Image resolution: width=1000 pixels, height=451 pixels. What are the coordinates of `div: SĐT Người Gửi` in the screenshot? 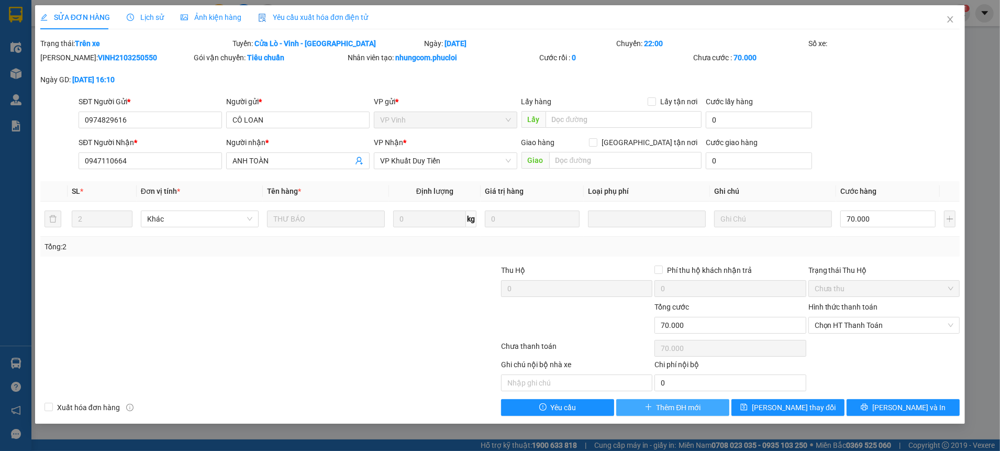 It's located at (150, 102).